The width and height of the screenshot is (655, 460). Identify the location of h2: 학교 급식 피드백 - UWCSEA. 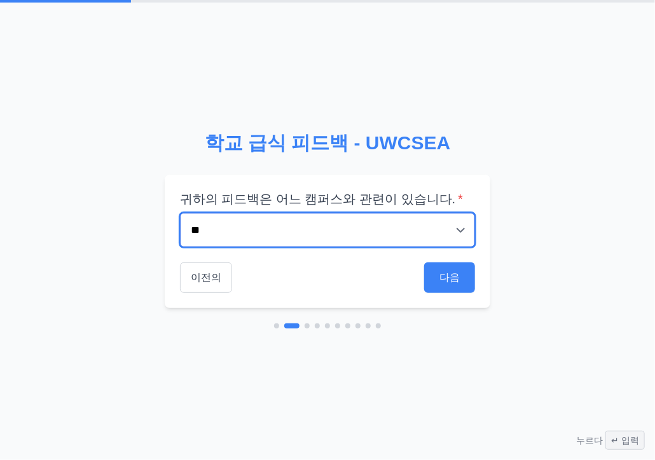
(327, 143).